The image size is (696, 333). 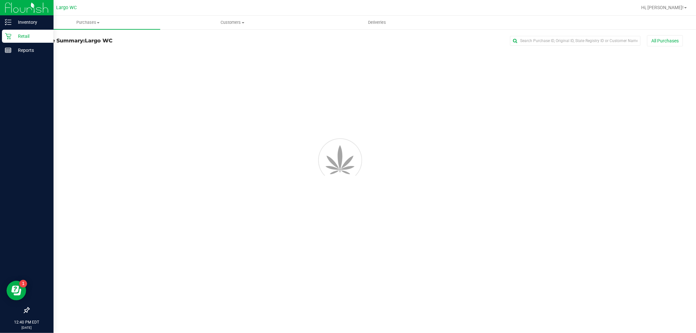 What do you see at coordinates (8, 36) in the screenshot?
I see `inline-svg: Retail` at bounding box center [8, 36].